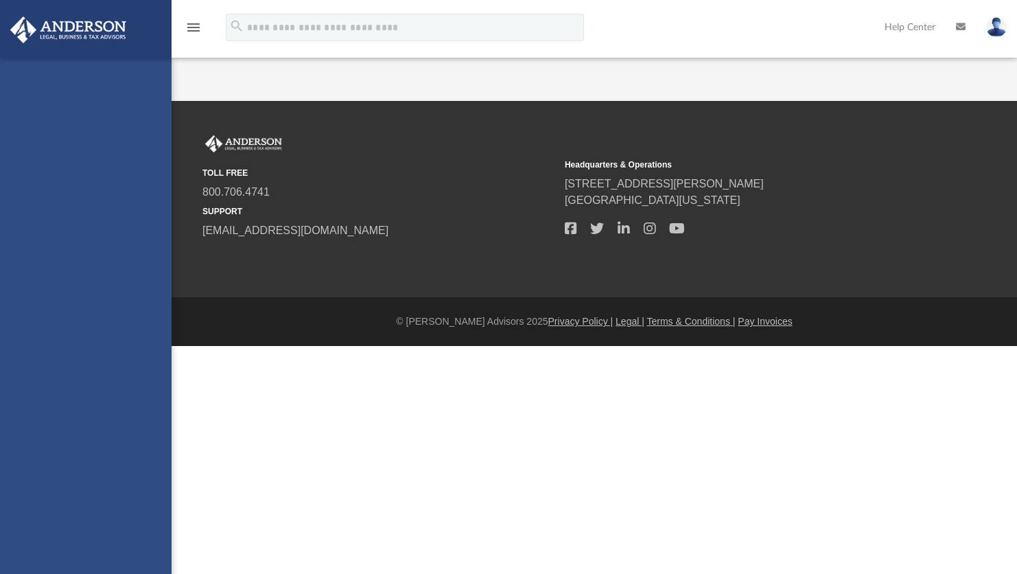 The height and width of the screenshot is (574, 1017). Describe the element at coordinates (741, 165) in the screenshot. I see `small: Headquarters & Operations` at that location.